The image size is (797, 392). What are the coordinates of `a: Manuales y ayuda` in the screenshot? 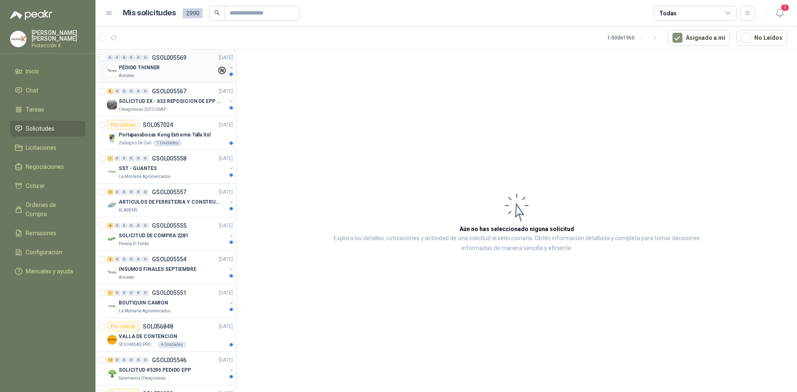 It's located at (48, 272).